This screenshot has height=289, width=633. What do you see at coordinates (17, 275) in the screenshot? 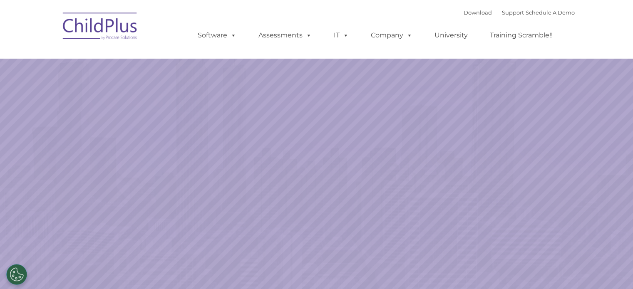
I see `button: Cookies Settings` at bounding box center [17, 275].